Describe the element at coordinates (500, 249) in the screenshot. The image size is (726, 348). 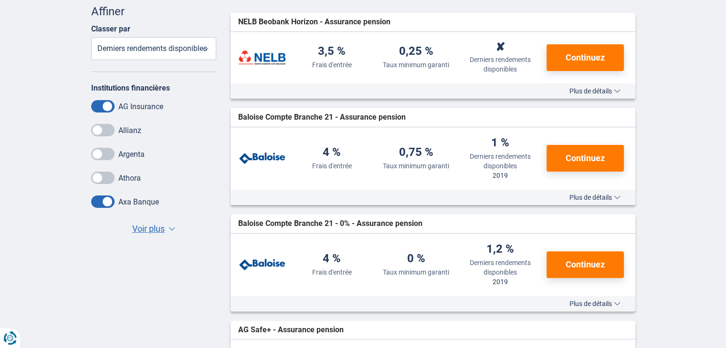
I see `div: 1,2 %` at that location.